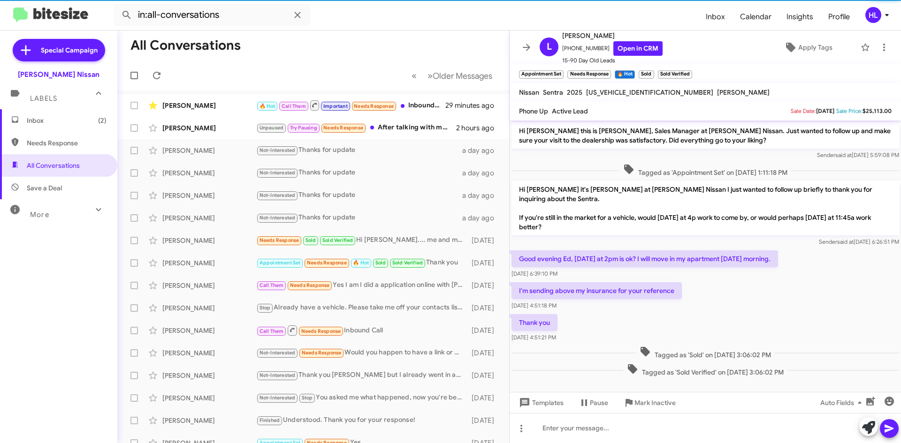 This screenshot has height=443, width=901. Describe the element at coordinates (361, 263) in the screenshot. I see `div: Thank you` at that location.